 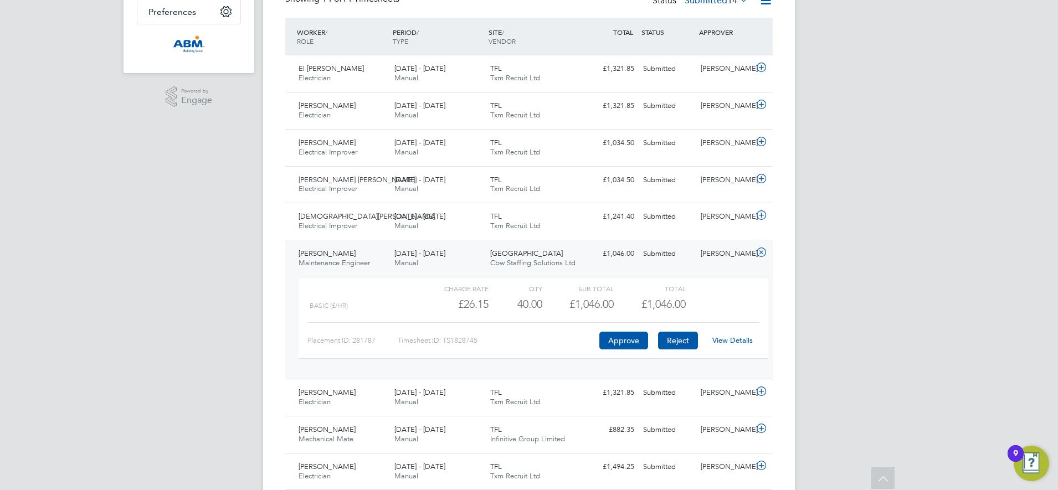 What do you see at coordinates (189, 97) in the screenshot?
I see `a: Powered byEngage` at bounding box center [189, 97].